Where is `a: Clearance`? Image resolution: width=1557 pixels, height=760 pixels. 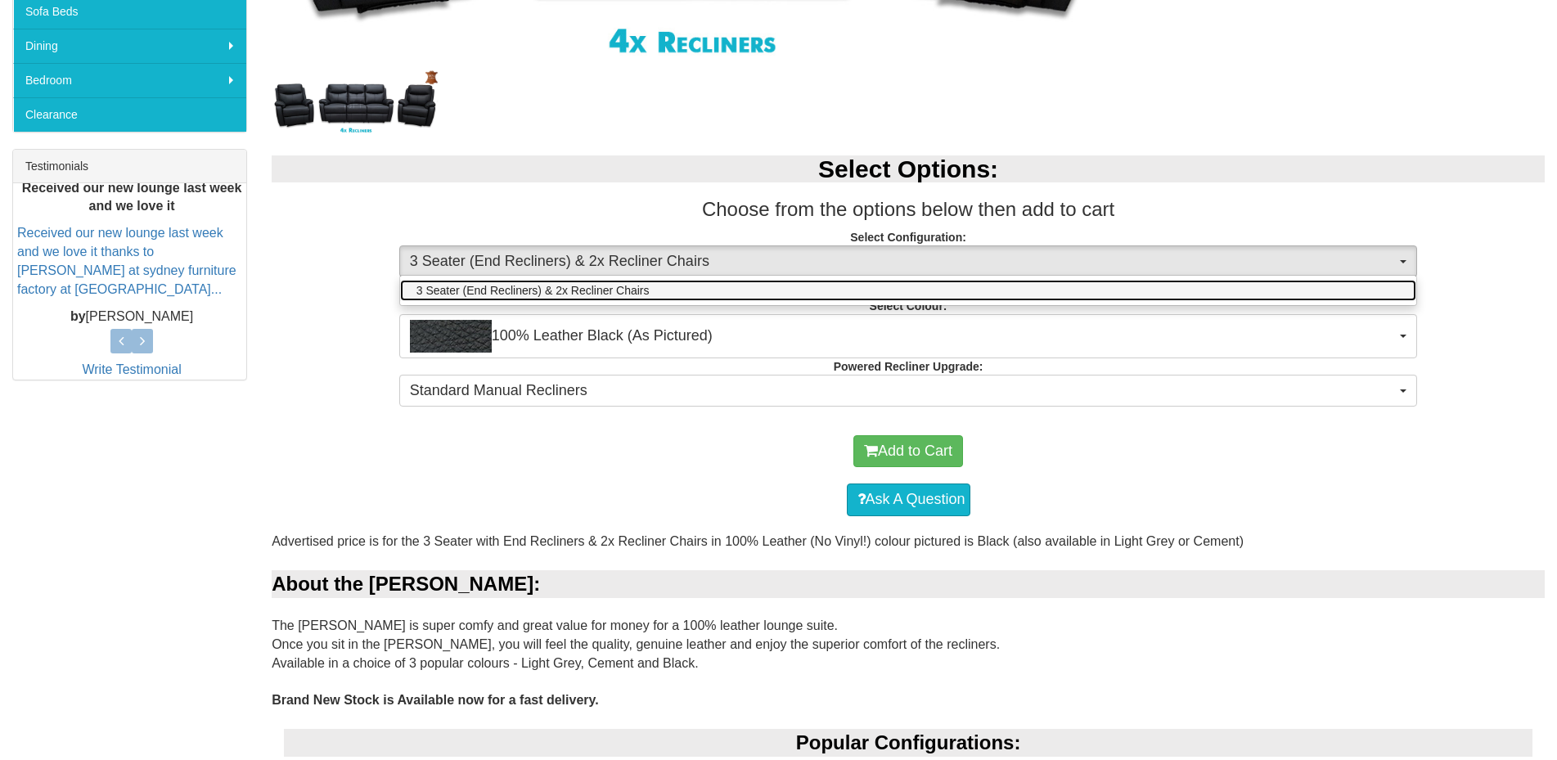 a: Clearance is located at coordinates (129, 115).